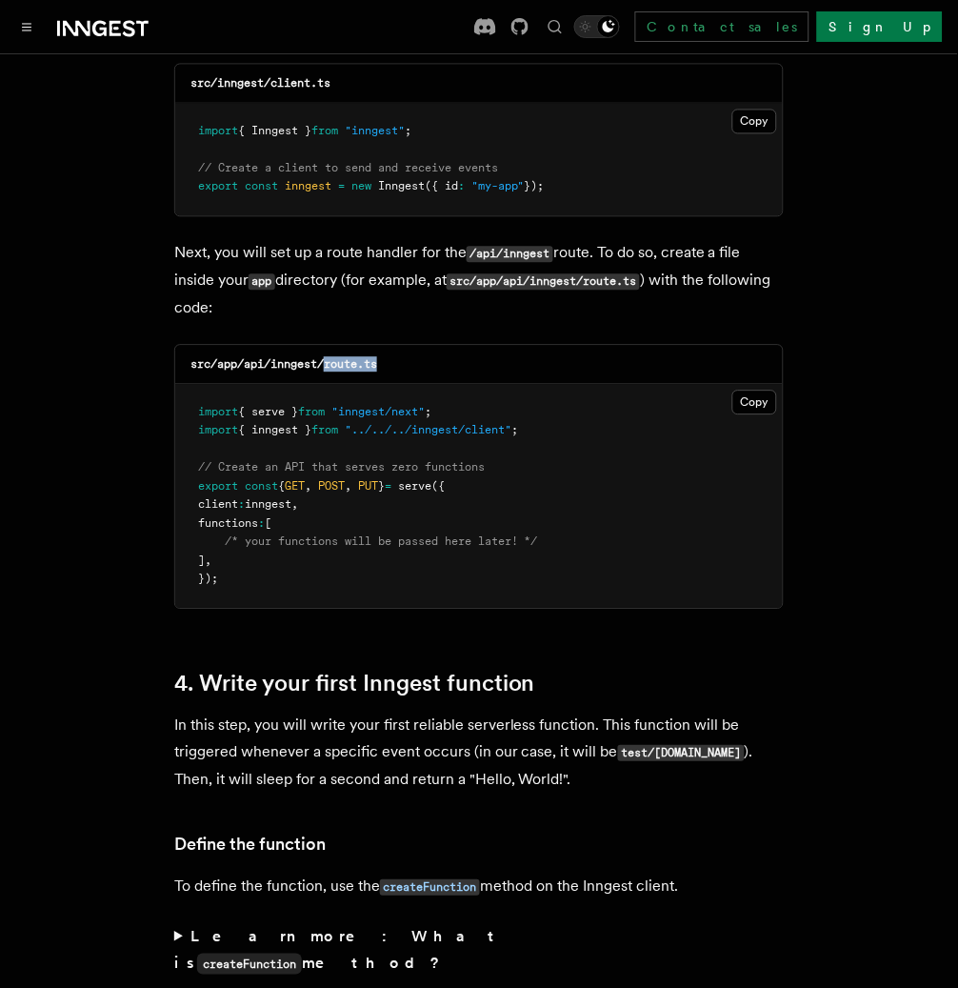 This screenshot has height=988, width=958. What do you see at coordinates (498, 187) in the screenshot?
I see `span: "my-app"` at bounding box center [498, 187].